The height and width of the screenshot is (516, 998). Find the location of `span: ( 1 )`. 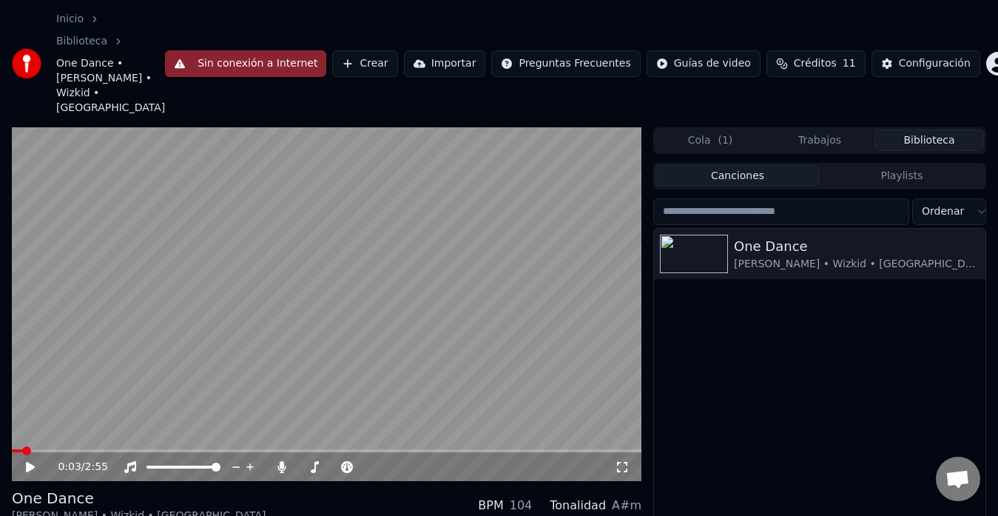

span: ( 1 ) is located at coordinates (725, 141).